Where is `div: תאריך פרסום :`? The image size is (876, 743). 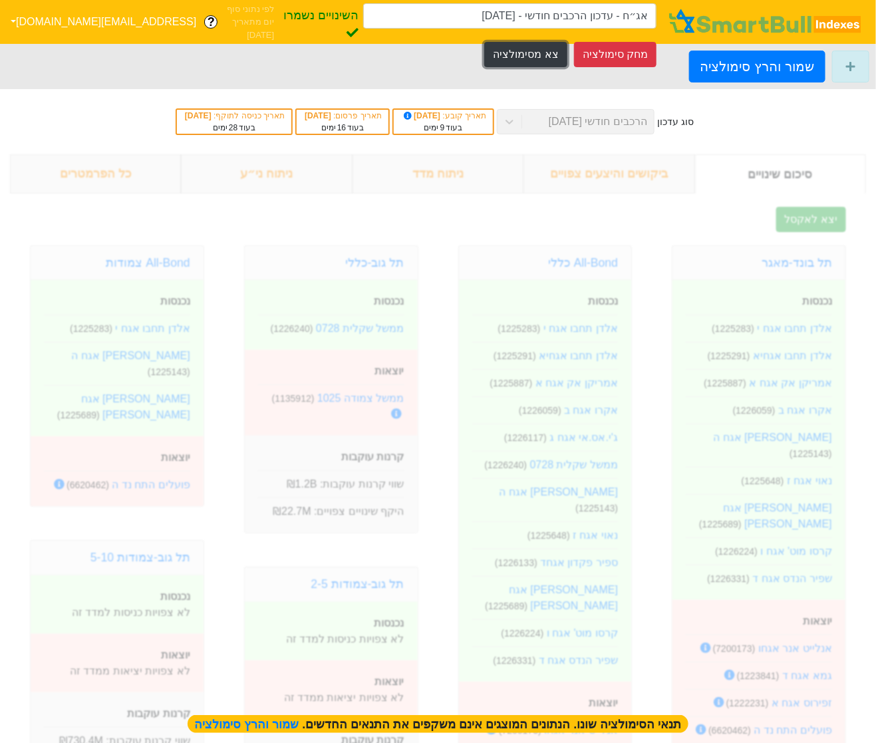 div: תאריך פרסום : is located at coordinates (342, 116).